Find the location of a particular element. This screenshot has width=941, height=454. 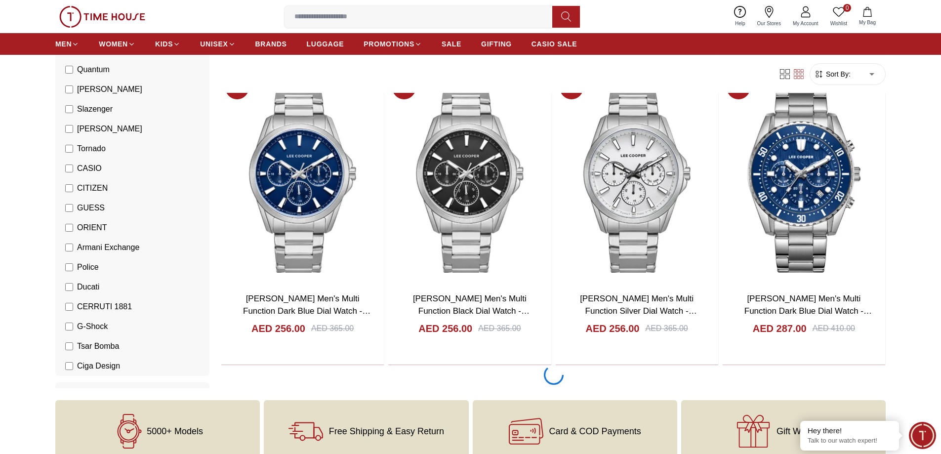

input: ORIENT is located at coordinates (69, 228).